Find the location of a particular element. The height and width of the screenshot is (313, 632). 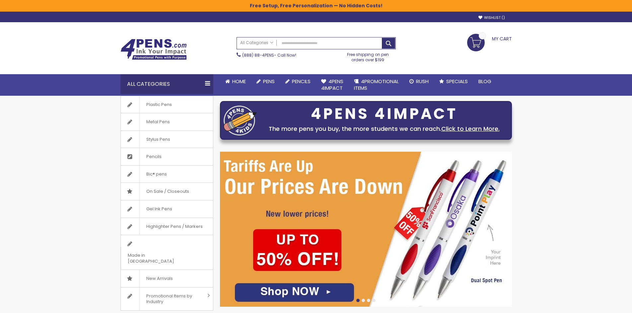

span: - Call Now! is located at coordinates (269, 55).